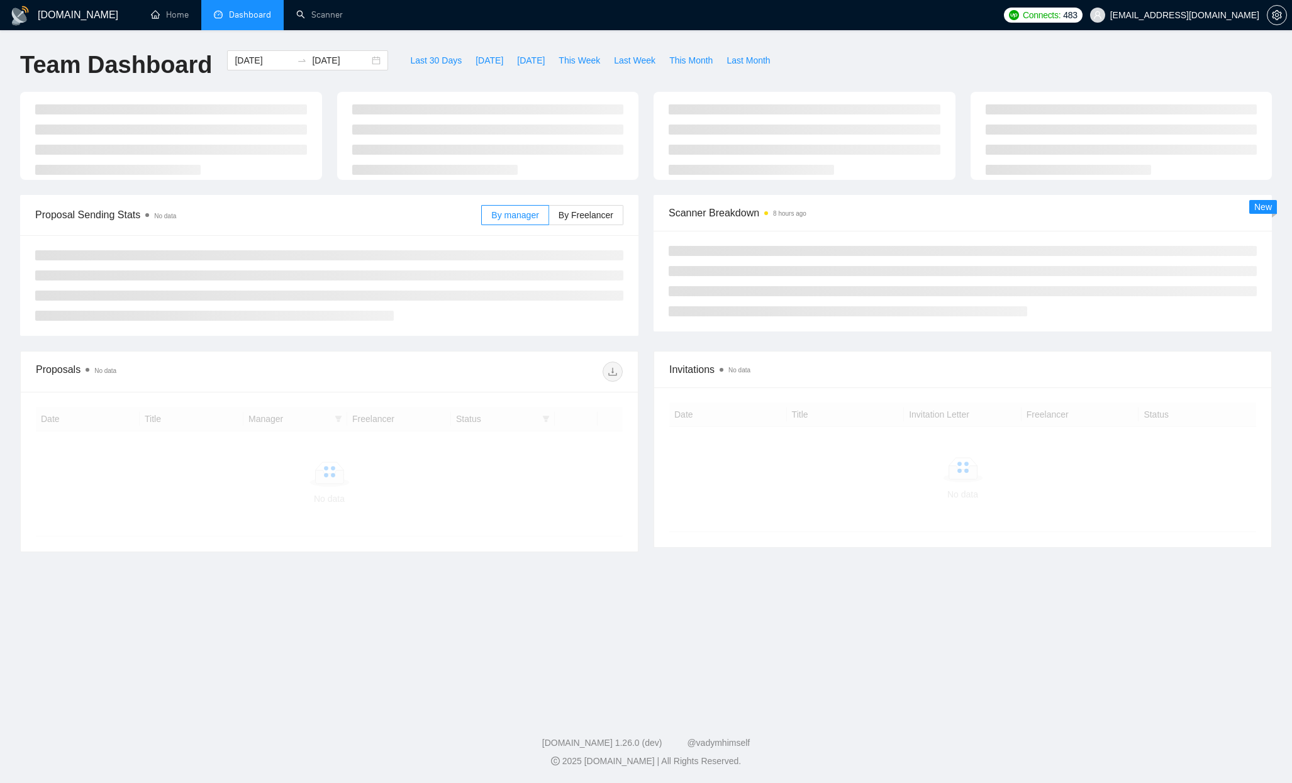 The width and height of the screenshot is (1292, 783). Describe the element at coordinates (748, 60) in the screenshot. I see `span: Last Month` at that location.